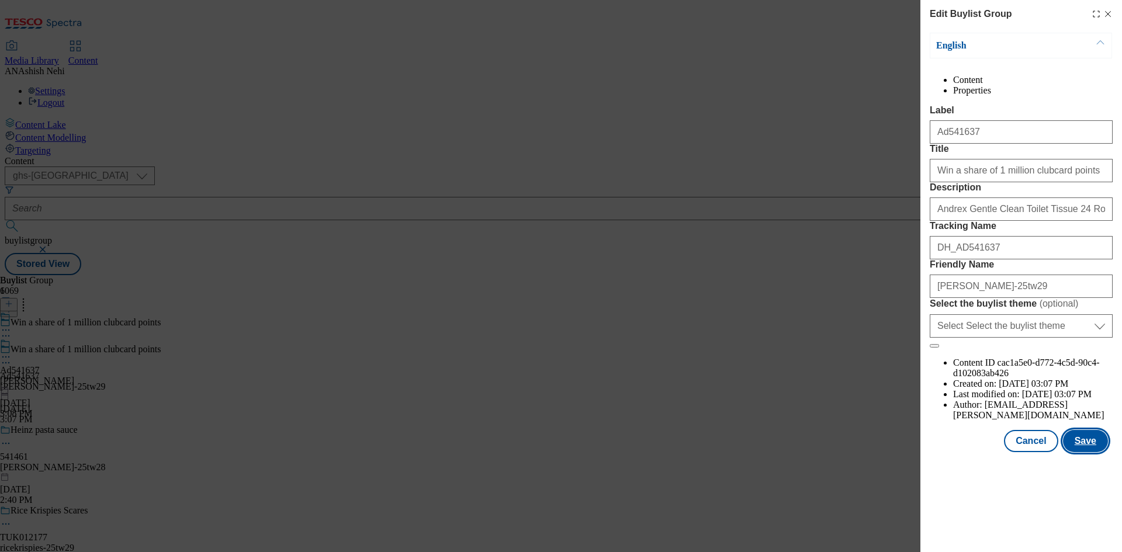 The image size is (1122, 552). What do you see at coordinates (1021, 209) in the screenshot?
I see `input: Enter Description` at bounding box center [1021, 209].